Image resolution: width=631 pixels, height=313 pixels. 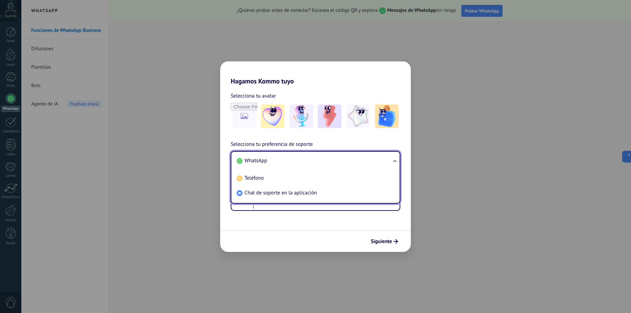 What do you see at coordinates (253, 96) in the screenshot?
I see `span: Selecciona tu avatar` at bounding box center [253, 96].